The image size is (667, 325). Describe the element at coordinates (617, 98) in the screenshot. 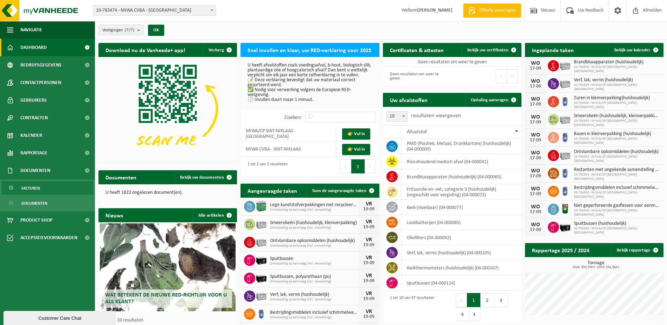

I see `span: Zuren in kleinverpakking(huishoudelijk)` at that location.